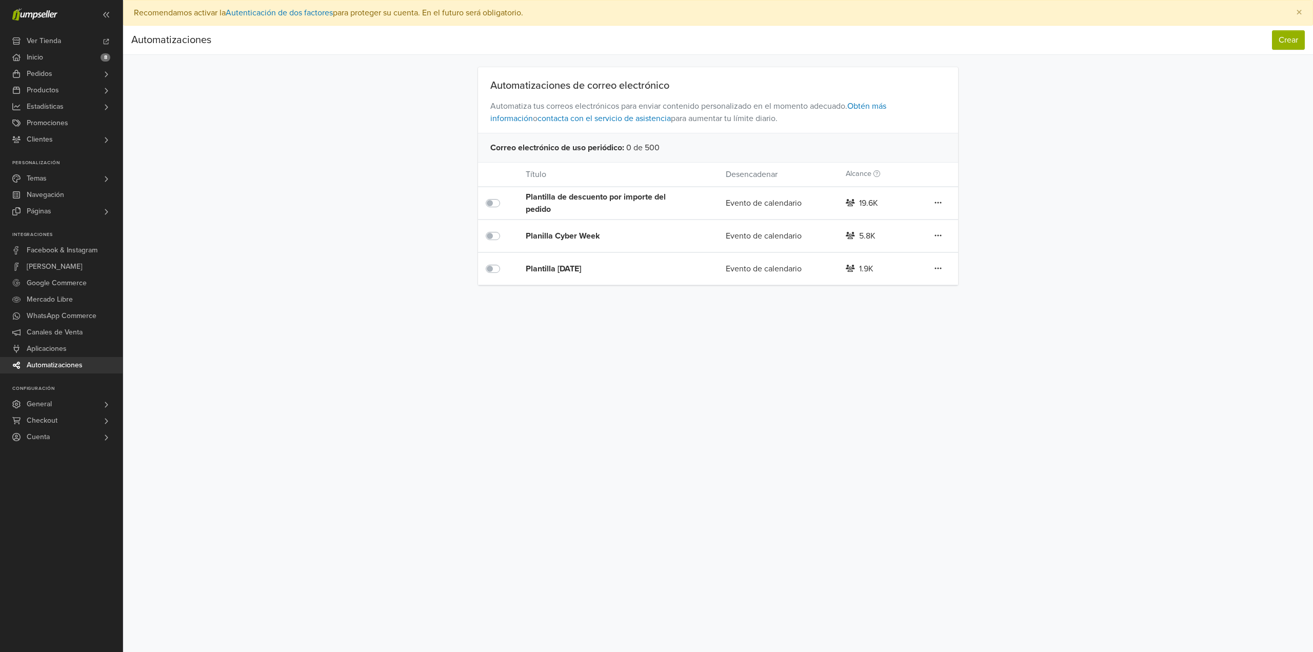  I want to click on div: Planilla Cyber Week, so click(606, 236).